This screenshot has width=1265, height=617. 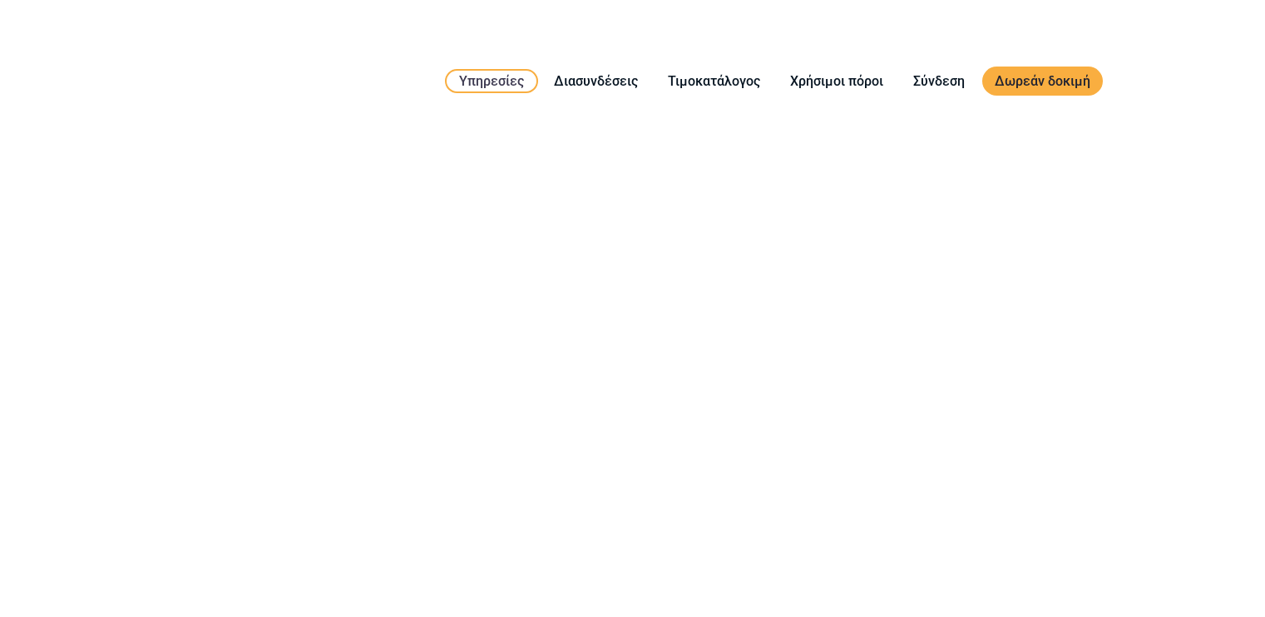 I want to click on a: Υπηρεσίες, so click(x=492, y=81).